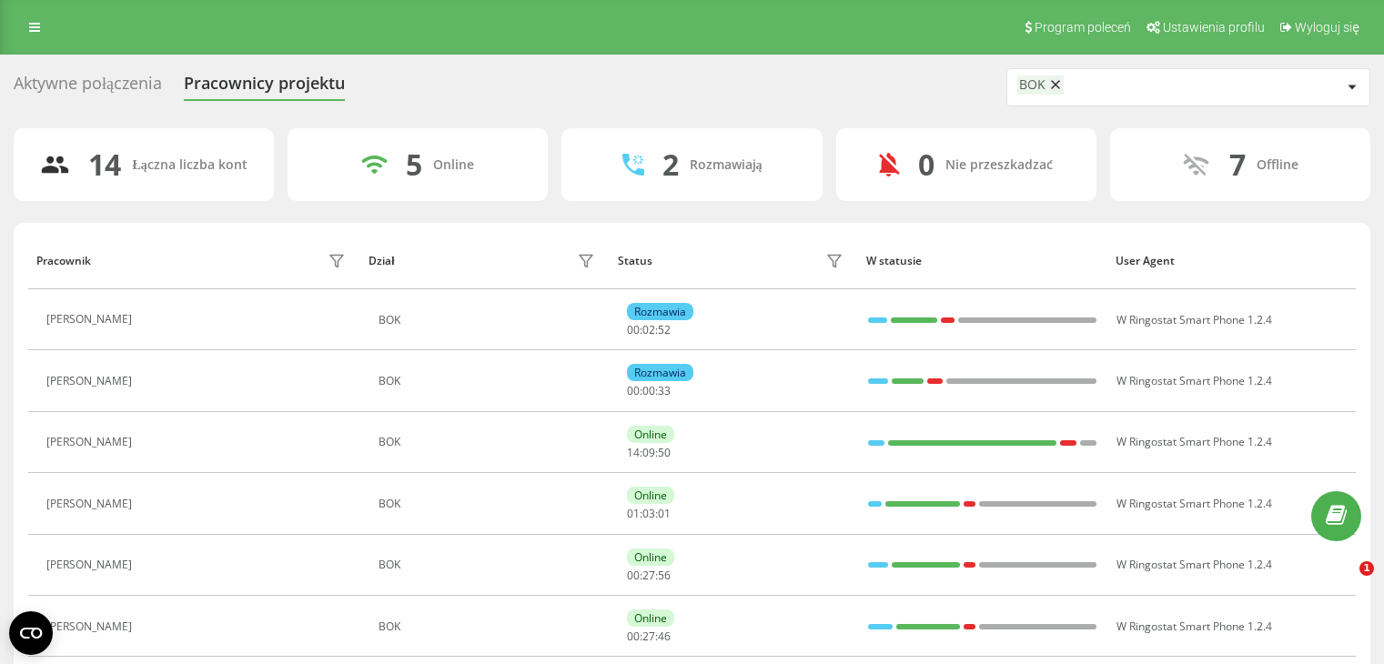 Image resolution: width=1384 pixels, height=664 pixels. Describe the element at coordinates (1277, 165) in the screenshot. I see `div: Offline` at that location.